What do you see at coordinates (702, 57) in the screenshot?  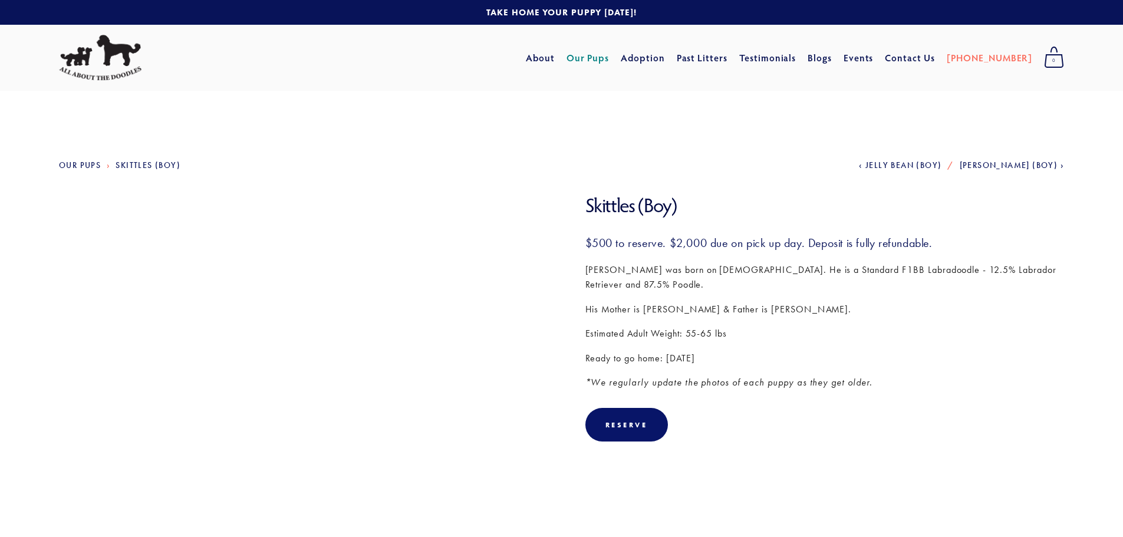 I see `a: Past Litters` at bounding box center [702, 57].